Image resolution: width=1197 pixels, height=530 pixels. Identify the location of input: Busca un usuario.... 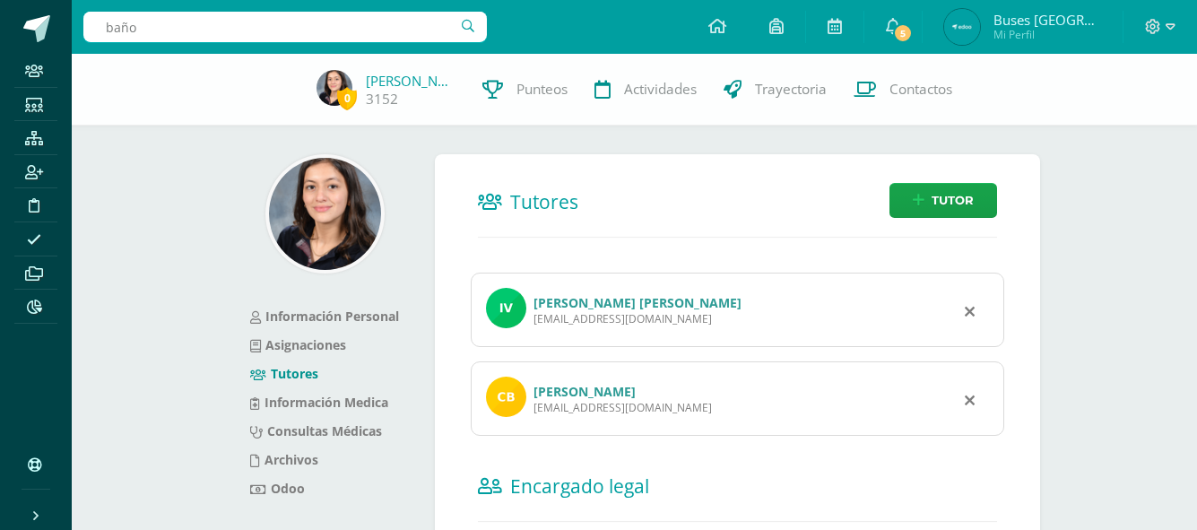
(285, 27).